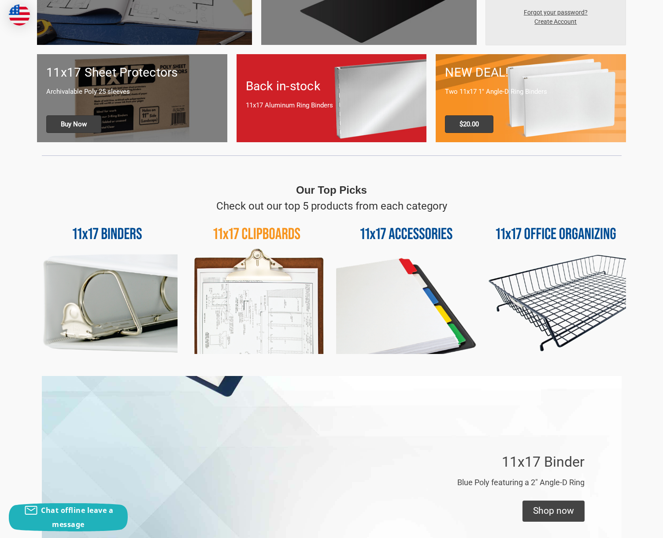 The height and width of the screenshot is (538, 663). I want to click on a: 11x17 sheet protectors 11x17 Sheet Protectors Archivalable Poly 25 sleeves Buy Now, so click(132, 98).